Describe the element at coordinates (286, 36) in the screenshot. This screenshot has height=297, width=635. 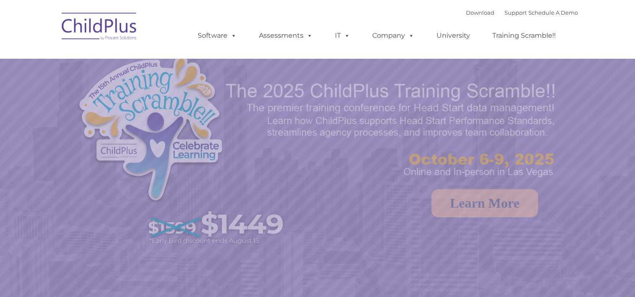
I see `a: Assessments` at that location.